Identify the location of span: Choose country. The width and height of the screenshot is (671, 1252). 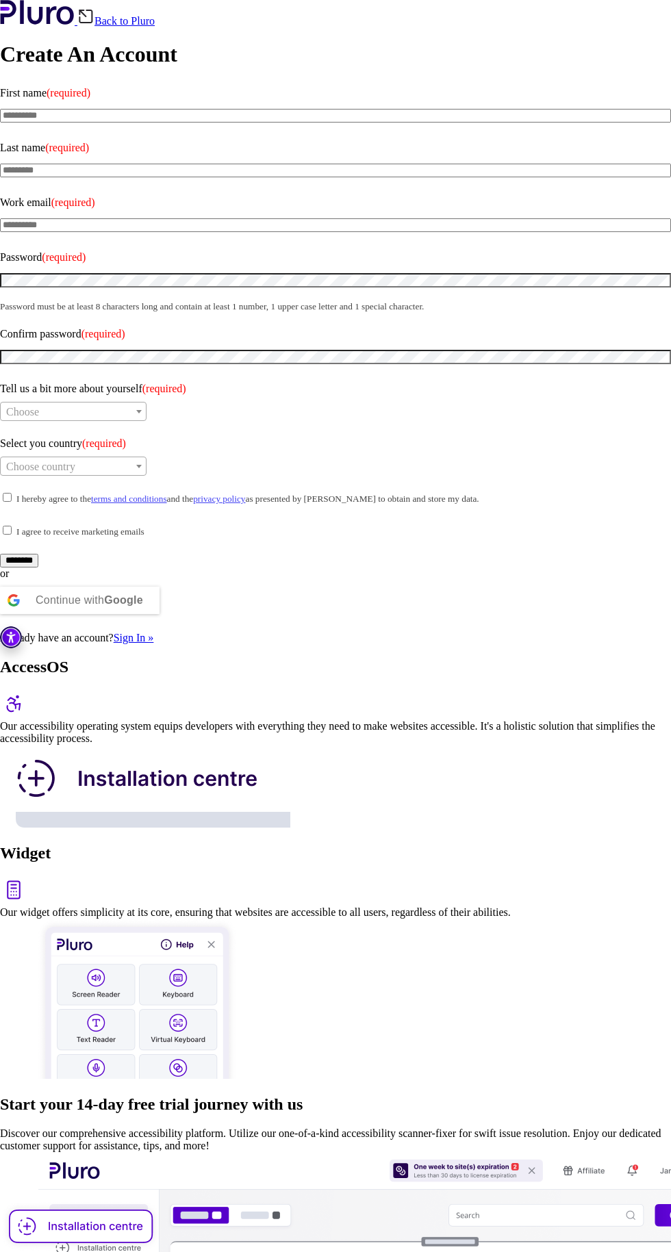
(40, 466).